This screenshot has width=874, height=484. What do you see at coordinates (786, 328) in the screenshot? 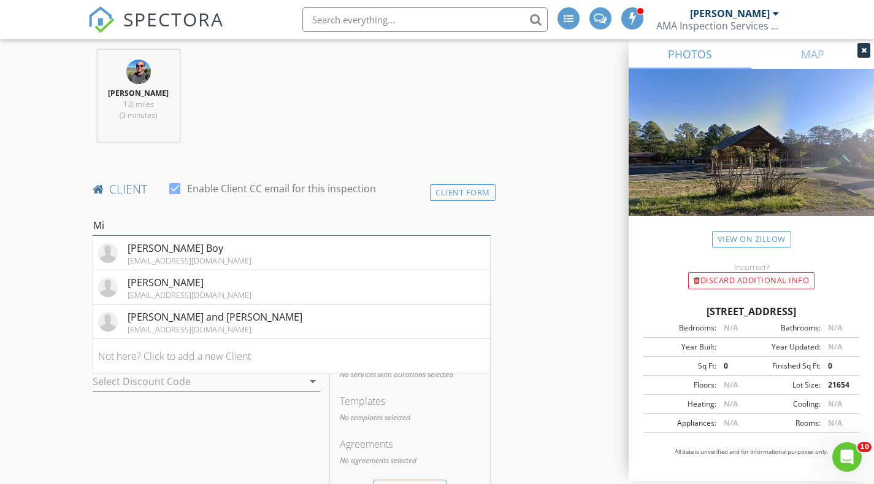
I see `div: Bathrooms:` at bounding box center [786, 328].